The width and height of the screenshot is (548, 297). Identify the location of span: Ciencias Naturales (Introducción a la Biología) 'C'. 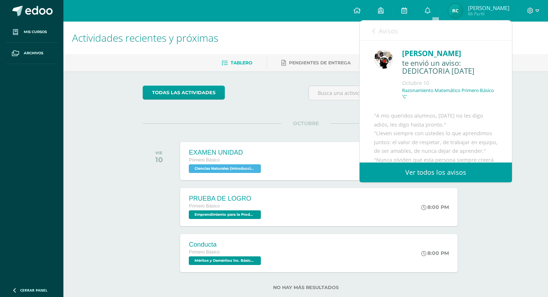
(225, 169).